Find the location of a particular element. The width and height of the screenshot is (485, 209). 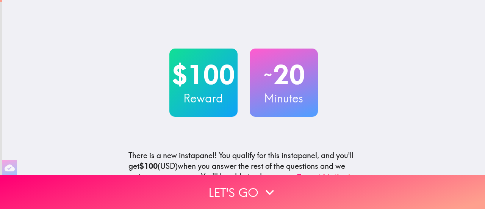

a: Payout Method is located at coordinates (323, 176).